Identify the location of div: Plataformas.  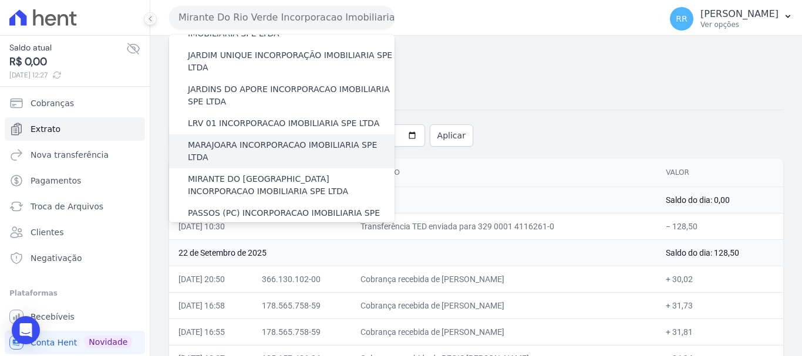
(75, 294).